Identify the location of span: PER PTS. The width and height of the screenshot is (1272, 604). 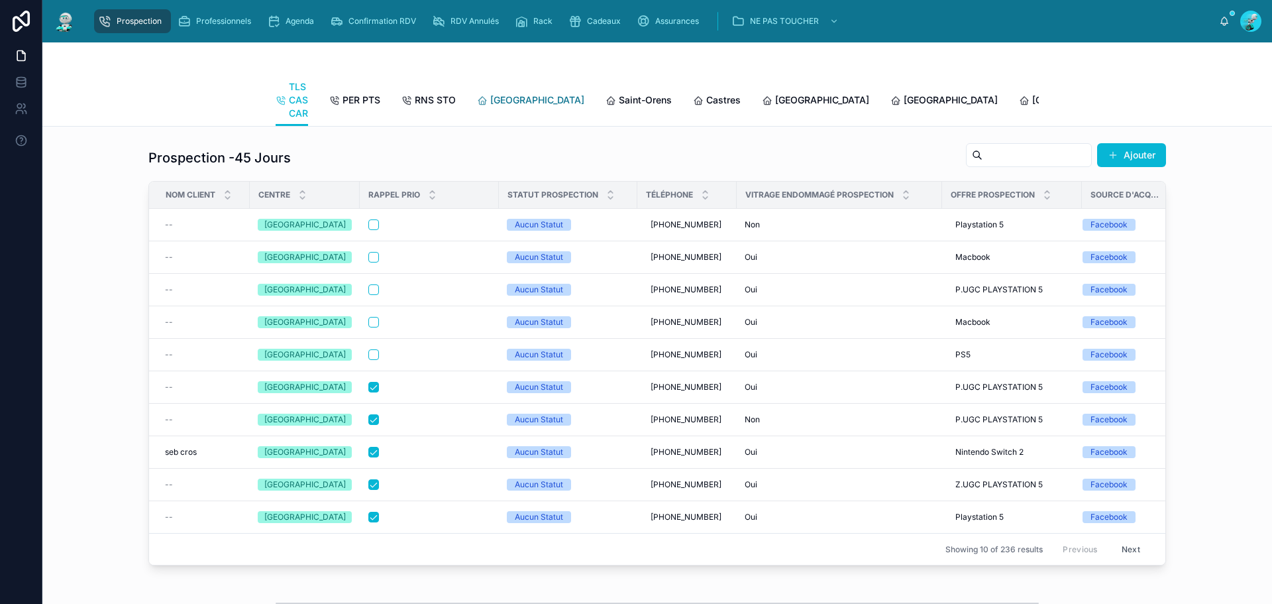
(361, 100).